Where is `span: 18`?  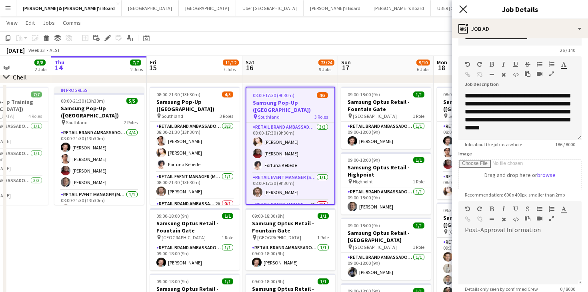 span: 18 is located at coordinates (441, 68).